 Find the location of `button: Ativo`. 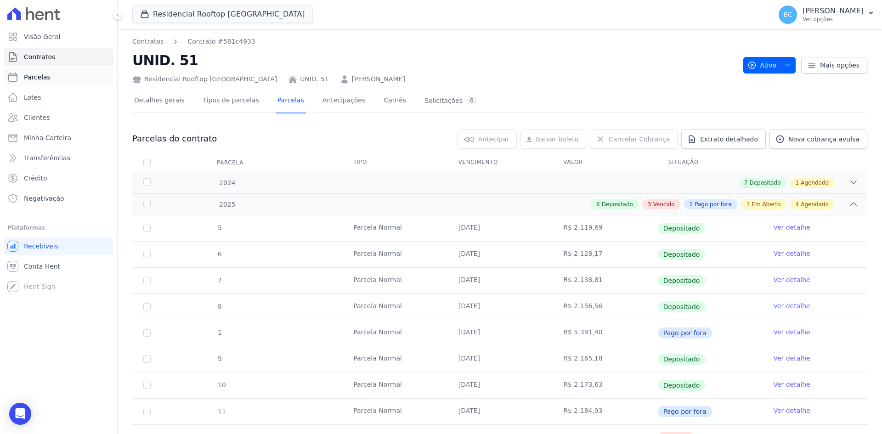

button: Ativo is located at coordinates (770, 65).